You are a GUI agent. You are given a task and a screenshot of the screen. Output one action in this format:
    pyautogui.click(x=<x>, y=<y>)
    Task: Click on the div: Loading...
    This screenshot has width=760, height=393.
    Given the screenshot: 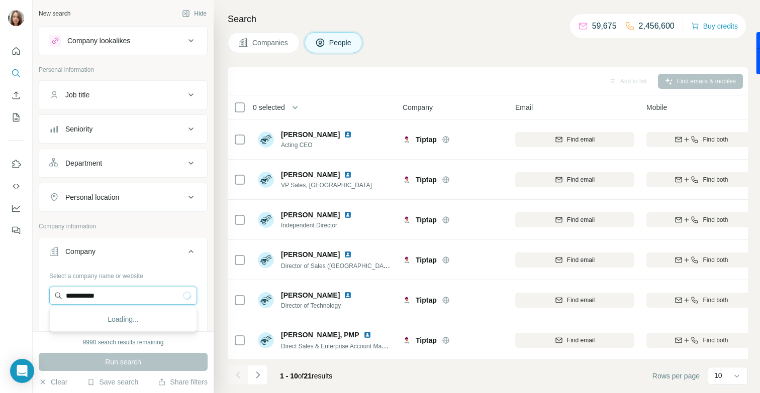 What is the action you would take?
    pyautogui.click(x=123, y=320)
    